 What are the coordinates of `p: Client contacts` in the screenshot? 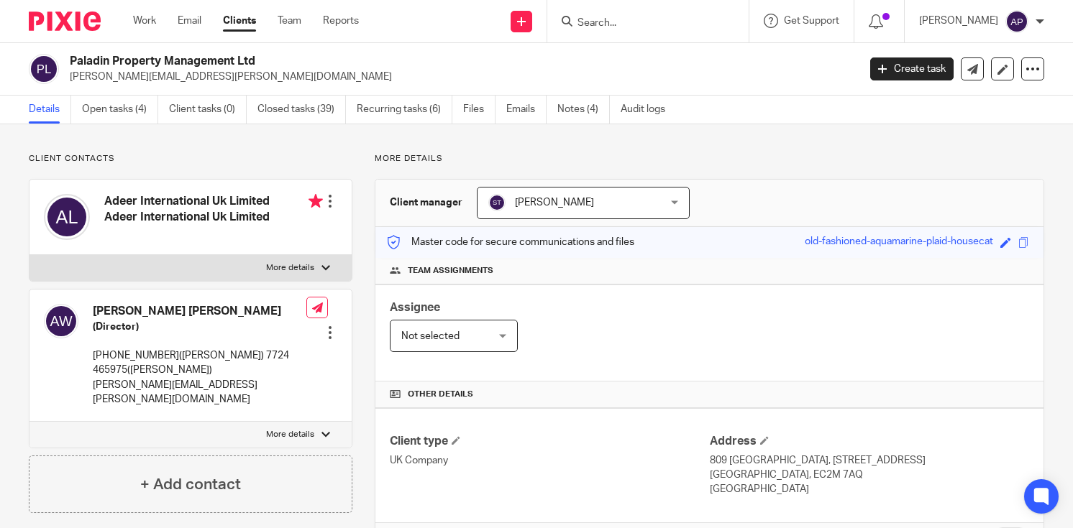 It's located at (191, 159).